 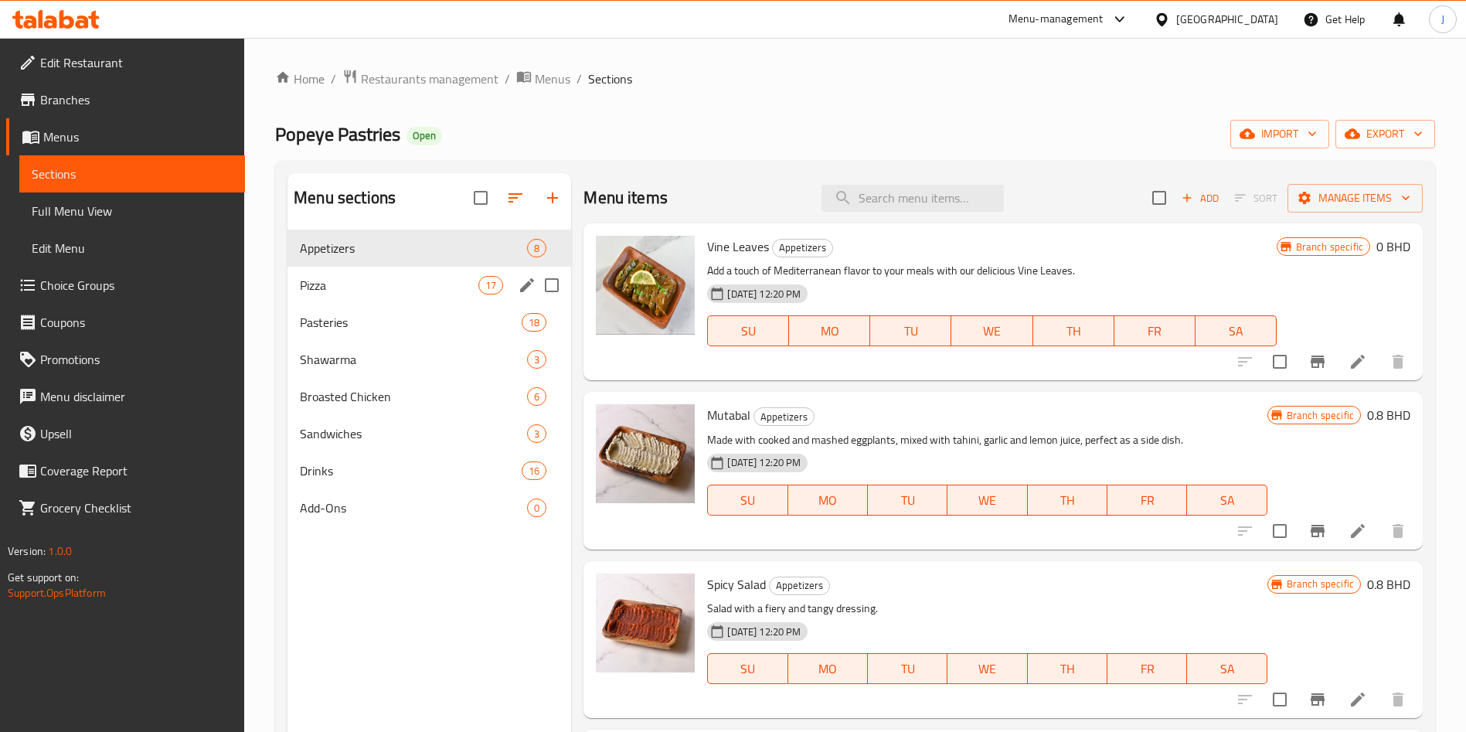 I want to click on span: 18, so click(x=534, y=322).